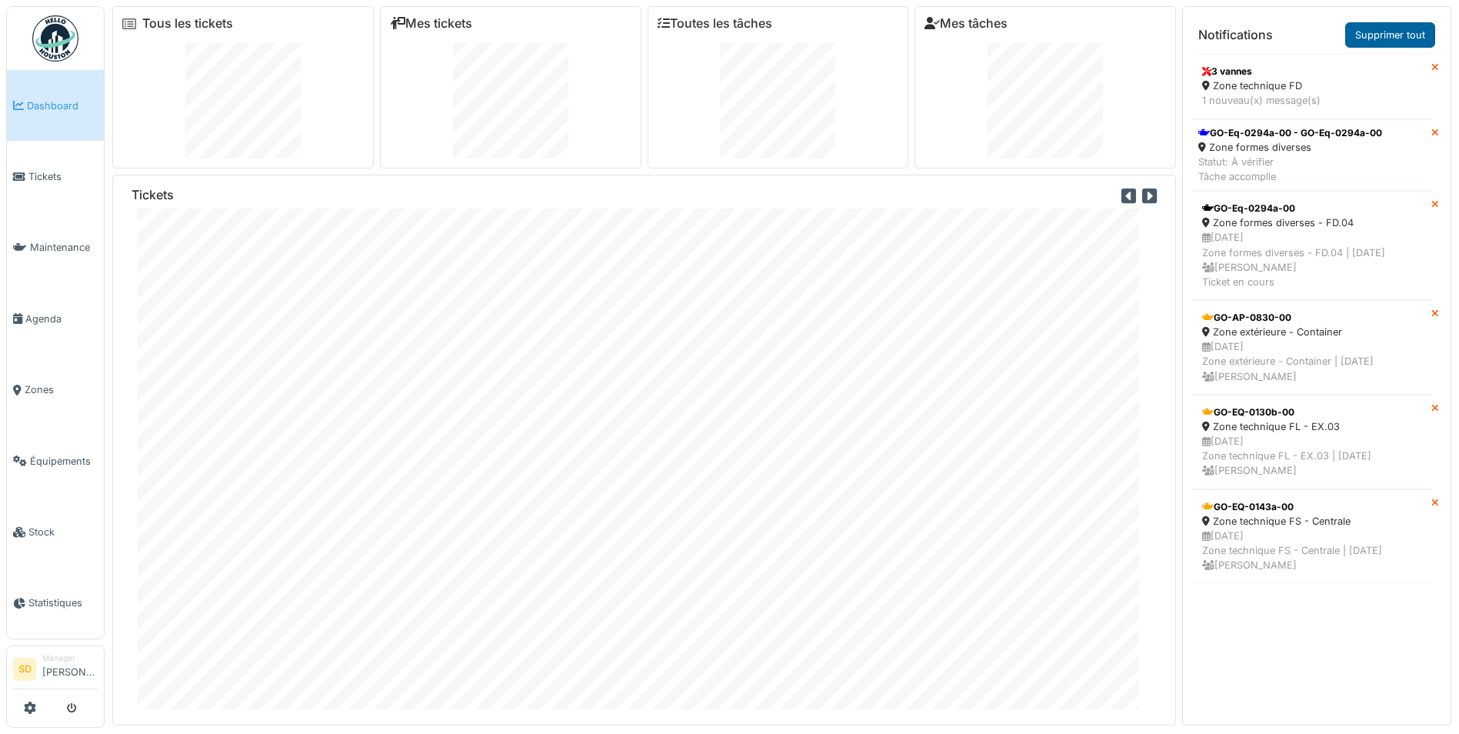 The height and width of the screenshot is (734, 1459). I want to click on a: Tous les tickets, so click(188, 23).